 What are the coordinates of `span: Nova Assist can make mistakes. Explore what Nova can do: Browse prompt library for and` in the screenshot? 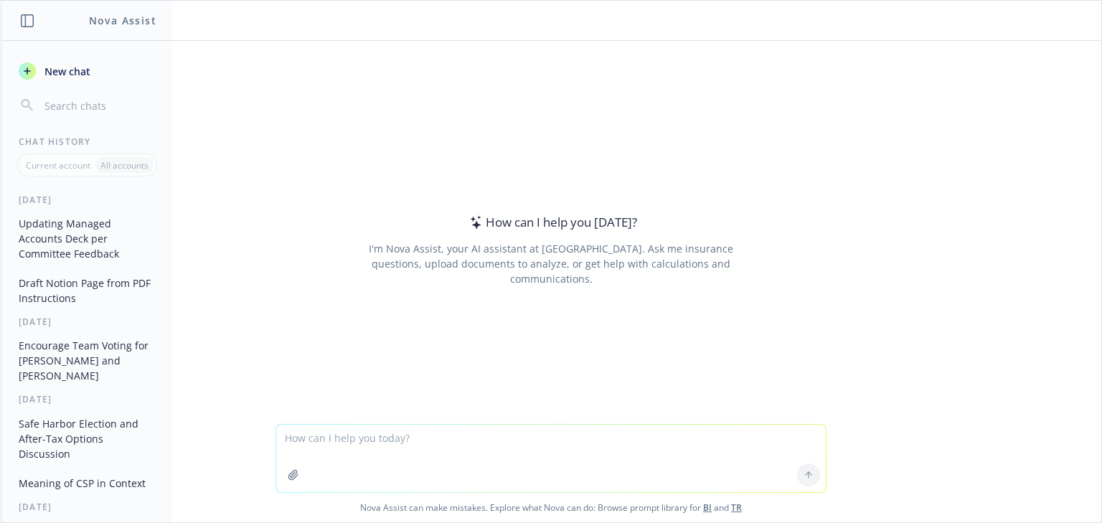 It's located at (551, 507).